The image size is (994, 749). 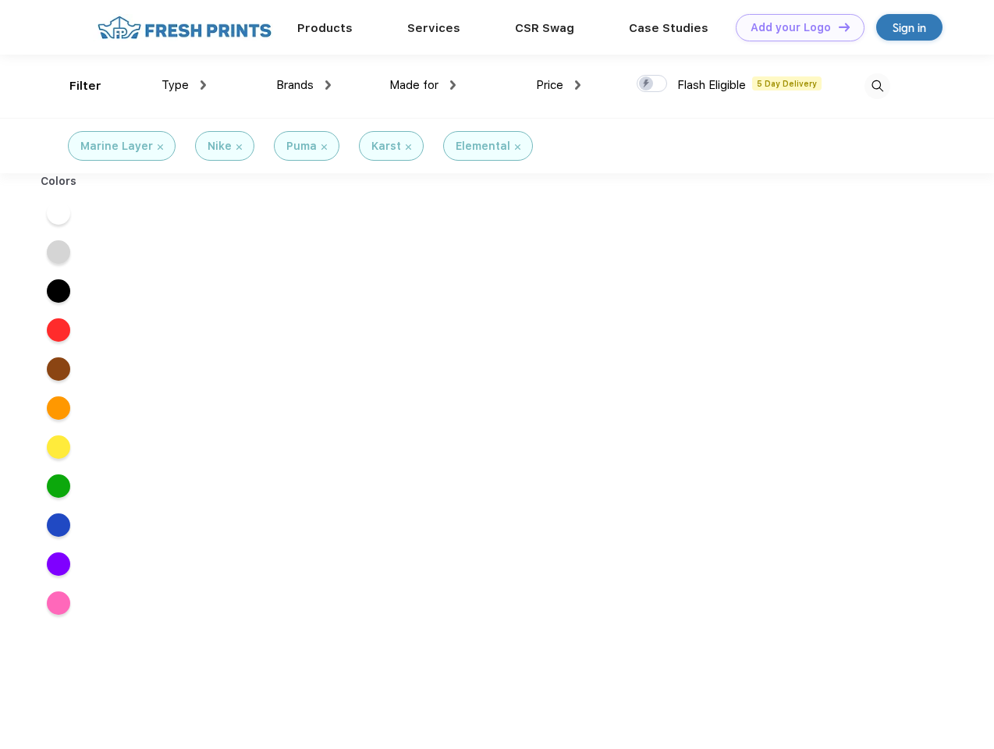 What do you see at coordinates (790, 27) in the screenshot?
I see `div: Add your Logo` at bounding box center [790, 27].